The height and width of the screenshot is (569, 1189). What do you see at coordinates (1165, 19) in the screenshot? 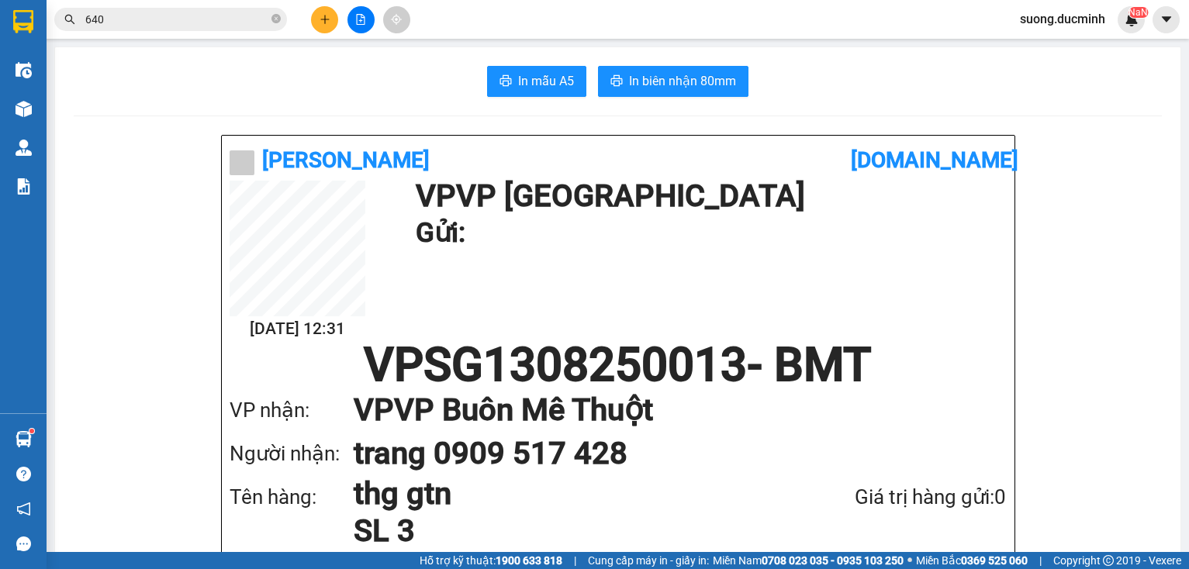
I see `button: caret-down` at bounding box center [1165, 19].